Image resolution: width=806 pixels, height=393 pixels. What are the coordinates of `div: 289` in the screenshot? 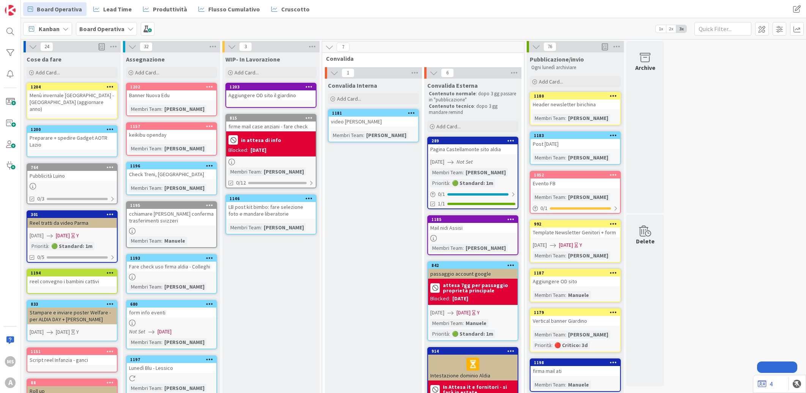 It's located at (474, 141).